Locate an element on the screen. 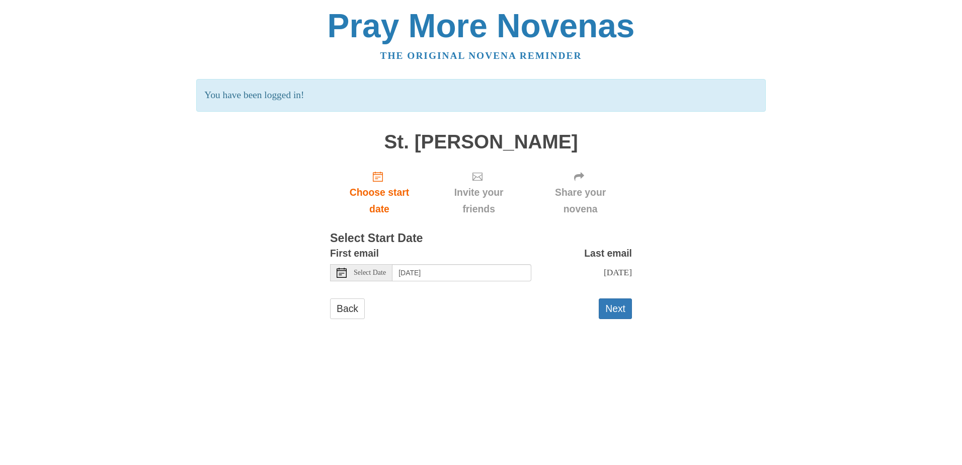  p: You have been logged in! is located at coordinates (480, 95).